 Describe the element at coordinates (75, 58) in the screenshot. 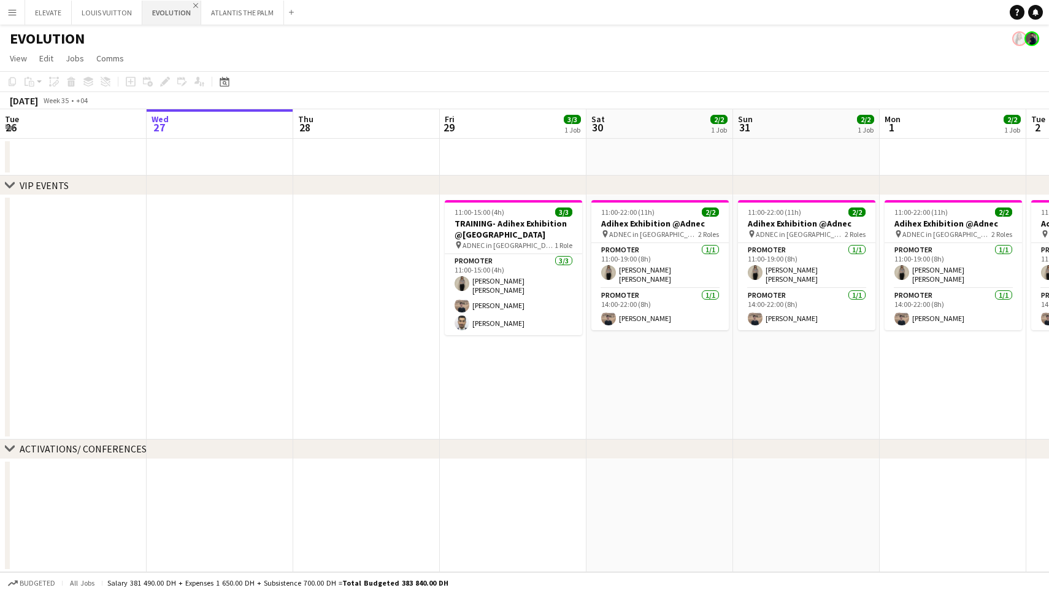

I see `a: Jobs` at that location.